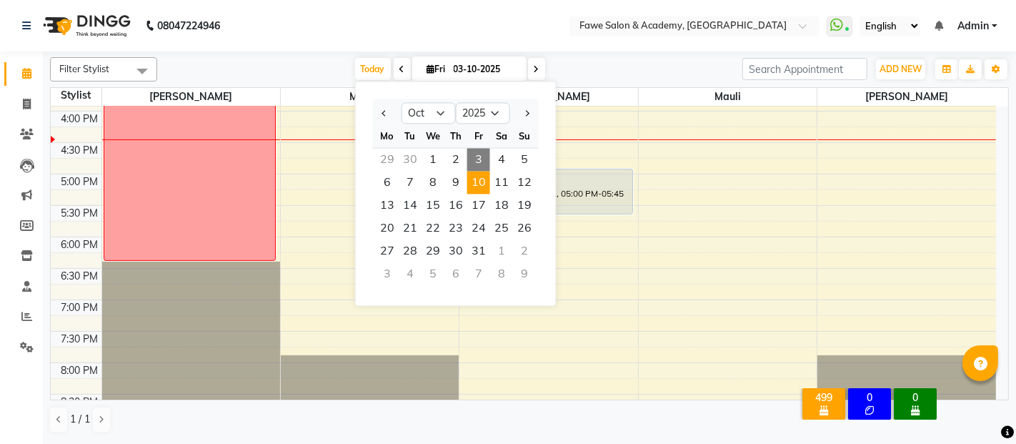 The height and width of the screenshot is (444, 1016). Describe the element at coordinates (387, 251) in the screenshot. I see `span: 27` at that location.